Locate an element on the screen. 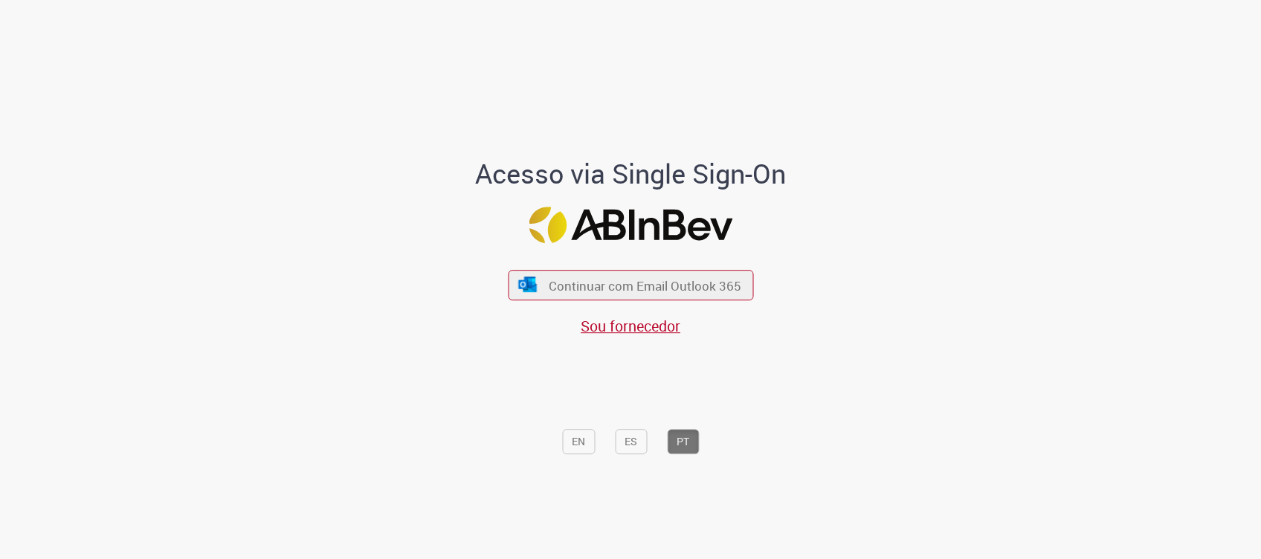 The height and width of the screenshot is (559, 1261). span: Sou fornecedor is located at coordinates (631, 326).